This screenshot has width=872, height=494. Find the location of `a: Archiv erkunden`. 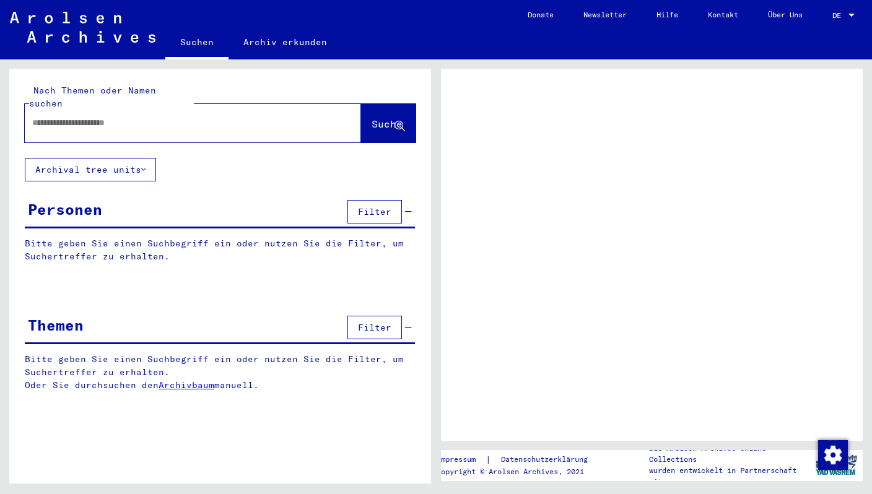

a: Archiv erkunden is located at coordinates (285, 42).